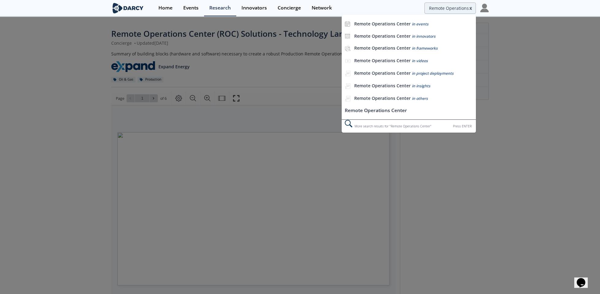 The width and height of the screenshot is (600, 294). Describe the element at coordinates (424, 36) in the screenshot. I see `span: in innovators` at that location.